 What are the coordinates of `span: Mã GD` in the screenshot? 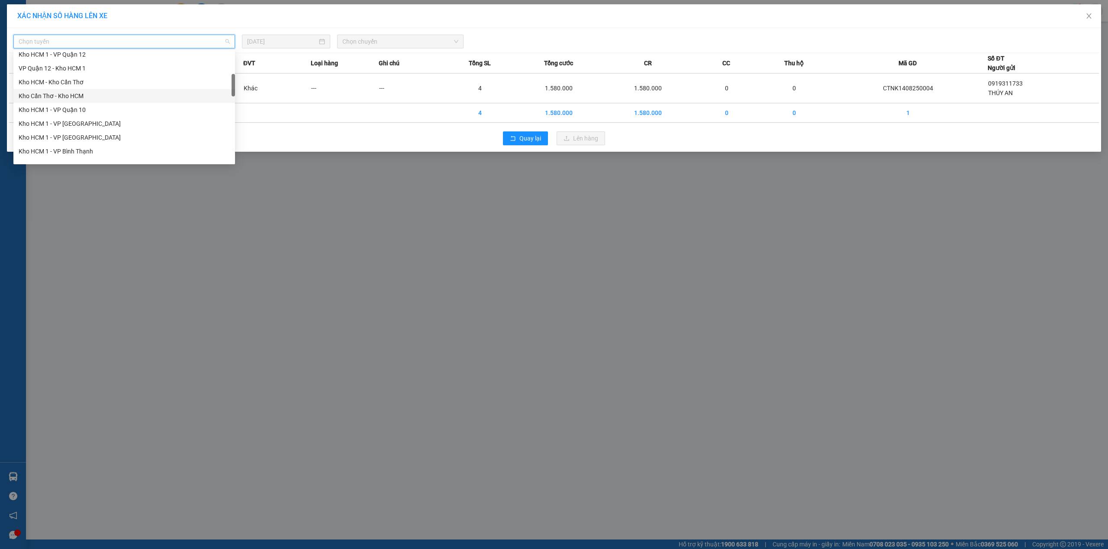 It's located at (907, 63).